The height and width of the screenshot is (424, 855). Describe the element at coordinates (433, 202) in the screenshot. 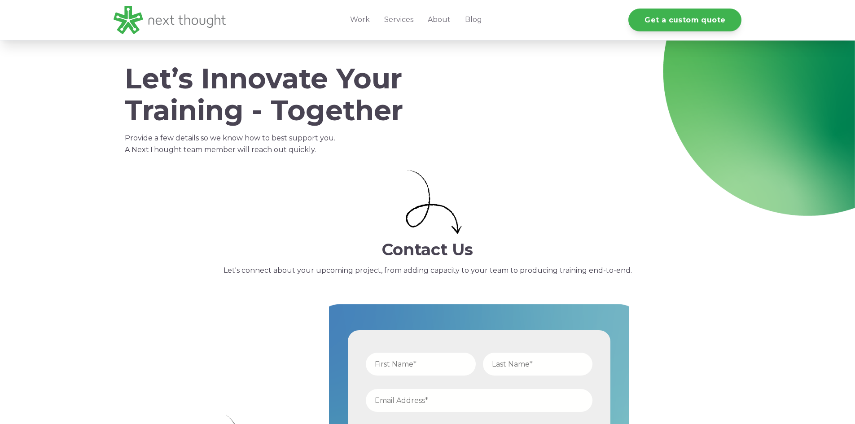

I see `img: Small curly arrow` at that location.